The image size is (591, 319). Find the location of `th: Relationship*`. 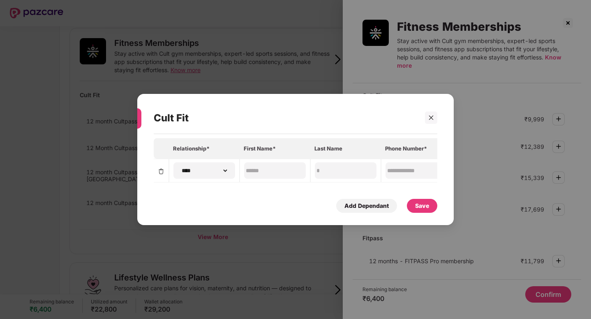

th: Relationship* is located at coordinates (204, 149).